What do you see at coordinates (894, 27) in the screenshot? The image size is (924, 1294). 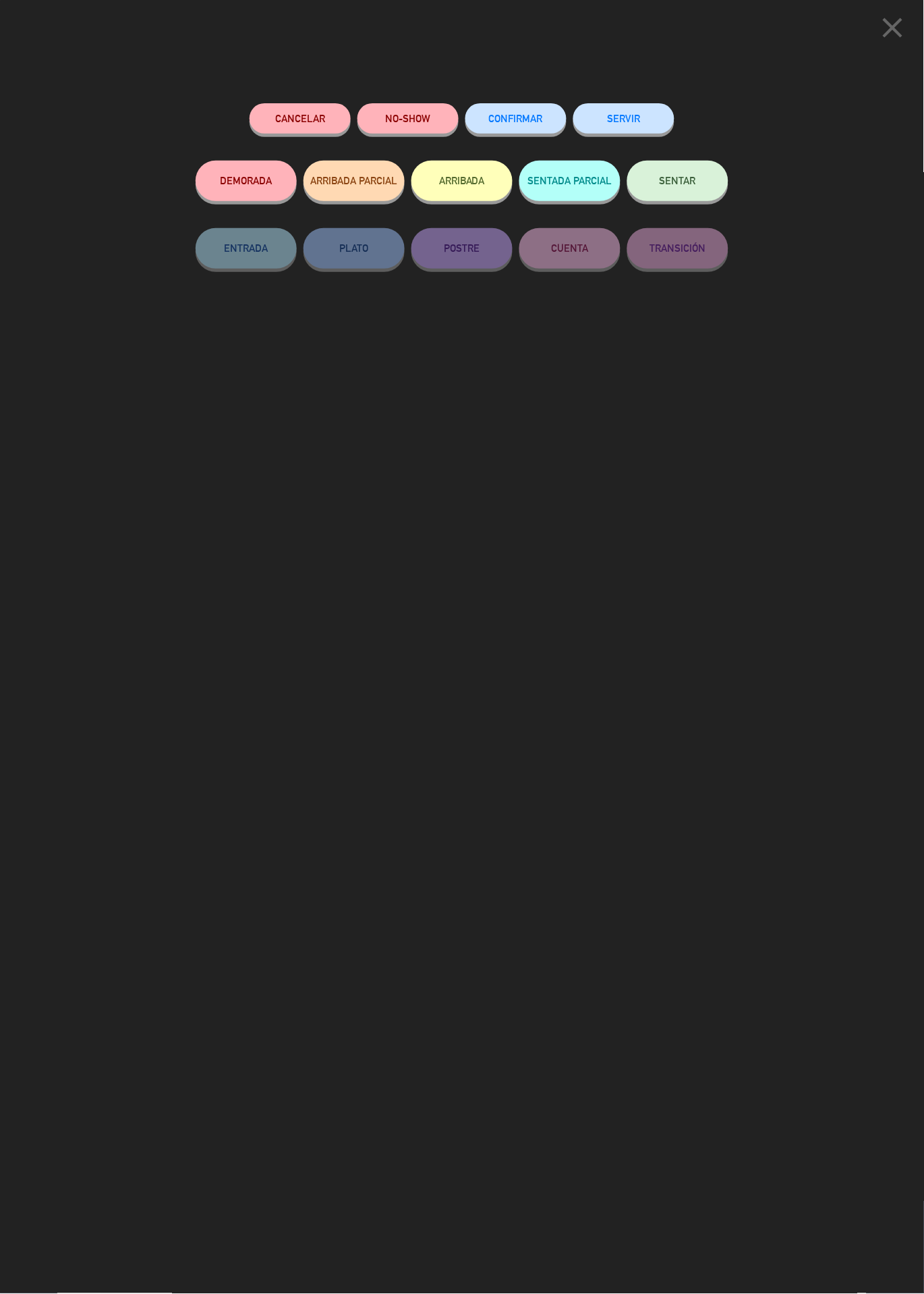 I see `i: close` at bounding box center [894, 27].